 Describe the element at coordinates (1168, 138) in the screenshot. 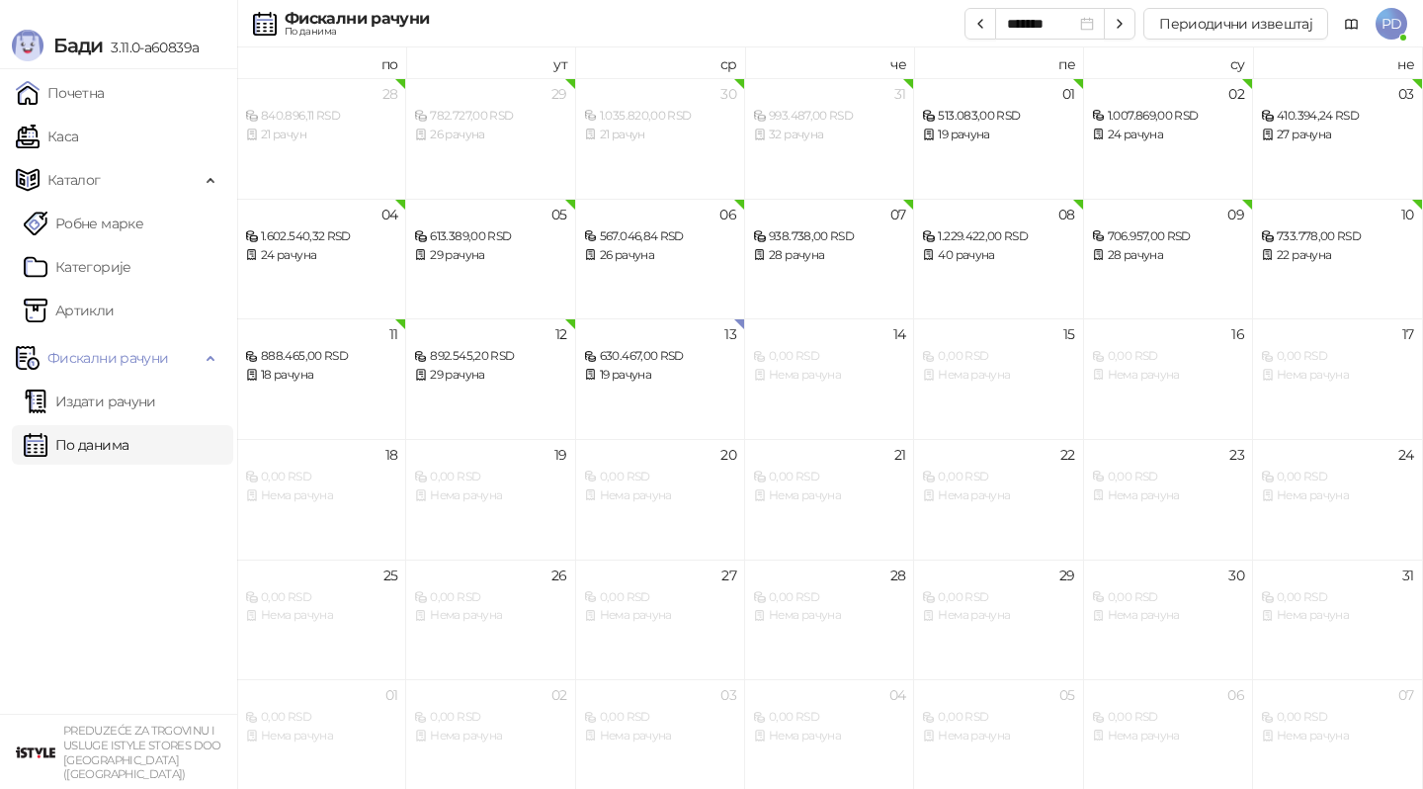

I see `td: 2025-08-02` at that location.